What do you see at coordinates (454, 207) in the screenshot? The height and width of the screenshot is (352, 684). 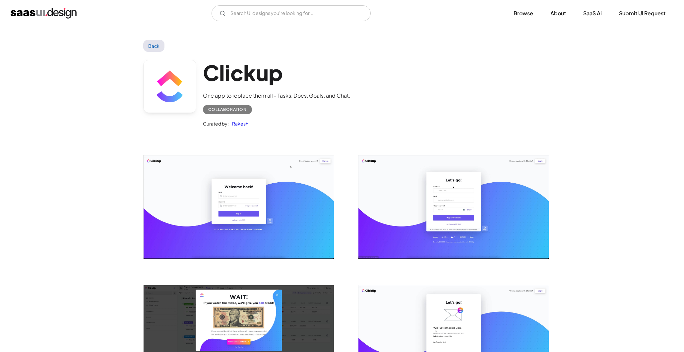 I see `img: 60436225eb50aa49d2530e90_Clickup%20Signup.jpg` at bounding box center [454, 207].